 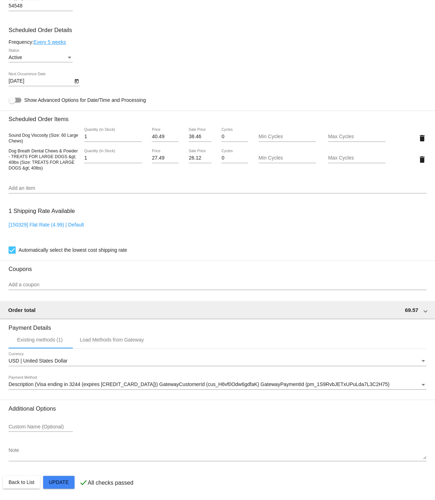 What do you see at coordinates (110, 483) in the screenshot?
I see `p: All checks passed` at bounding box center [110, 483].